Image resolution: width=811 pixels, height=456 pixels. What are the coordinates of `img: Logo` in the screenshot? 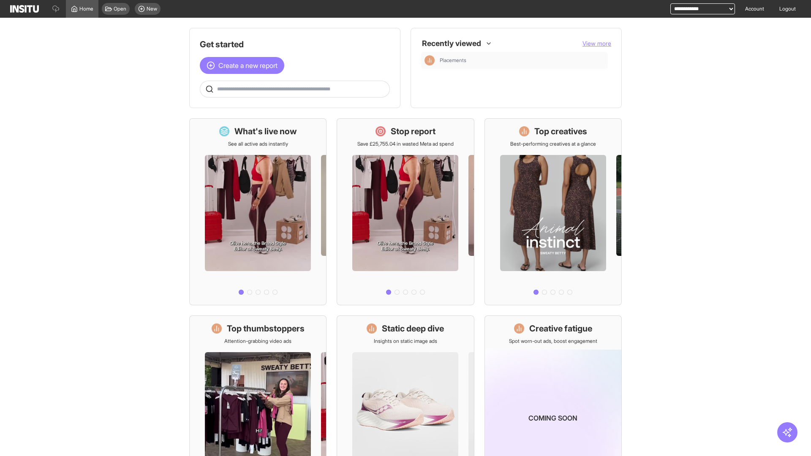 It's located at (24, 9).